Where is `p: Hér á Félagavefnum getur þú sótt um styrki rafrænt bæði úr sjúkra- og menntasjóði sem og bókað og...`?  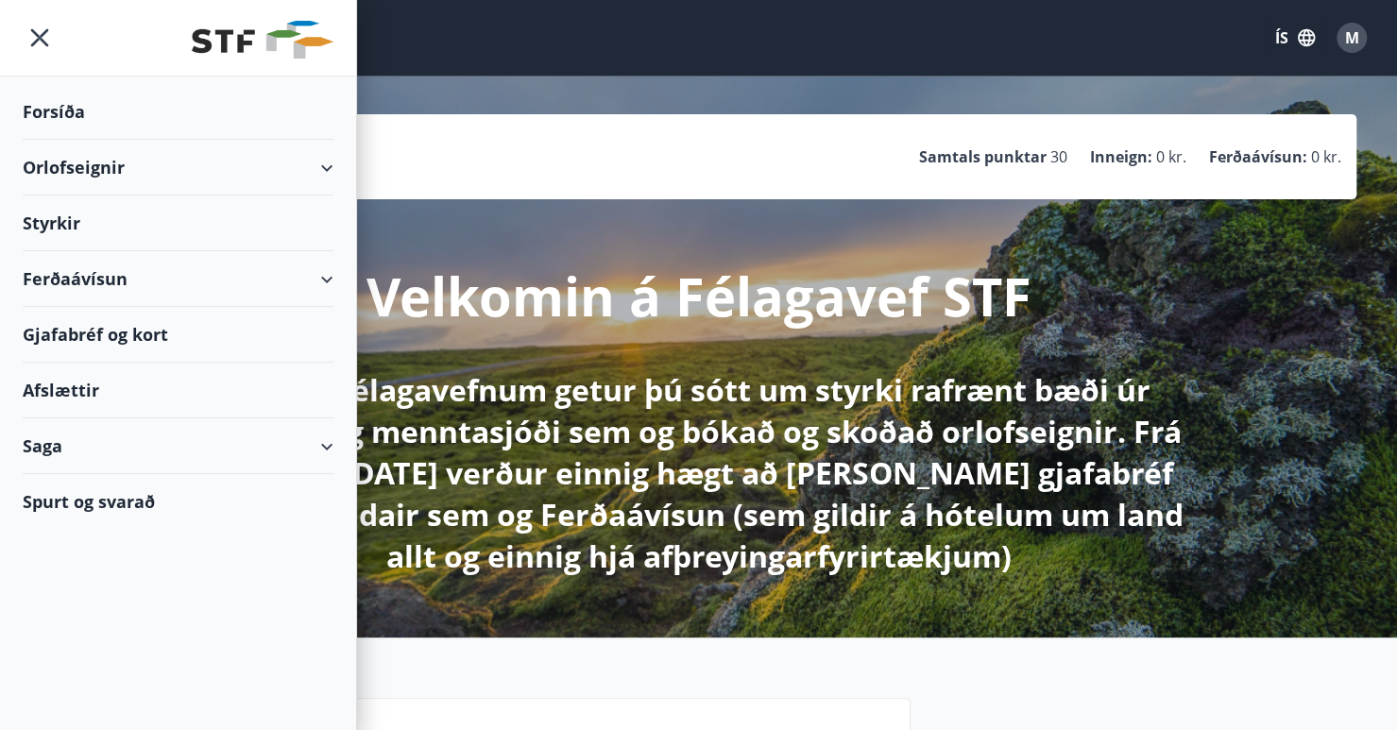 p: Hér á Félagavefnum getur þú sótt um styrki rafrænt bæði úr sjúkra- og menntasjóði sem og bókað og... is located at coordinates (699, 473).